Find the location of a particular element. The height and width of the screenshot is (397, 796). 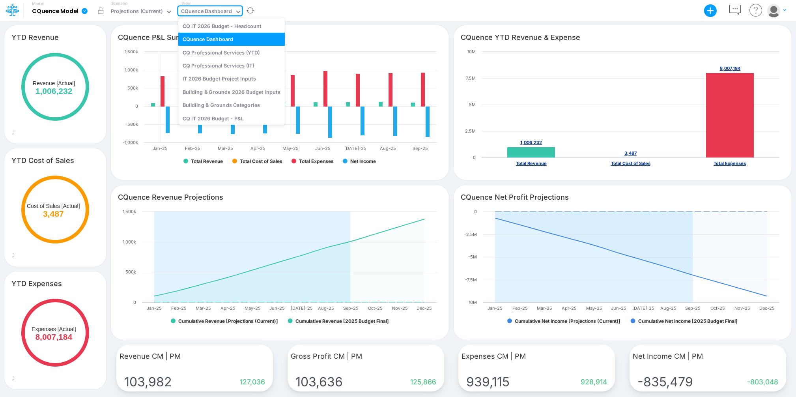

tspan: 1,006,232 is located at coordinates (531, 142).